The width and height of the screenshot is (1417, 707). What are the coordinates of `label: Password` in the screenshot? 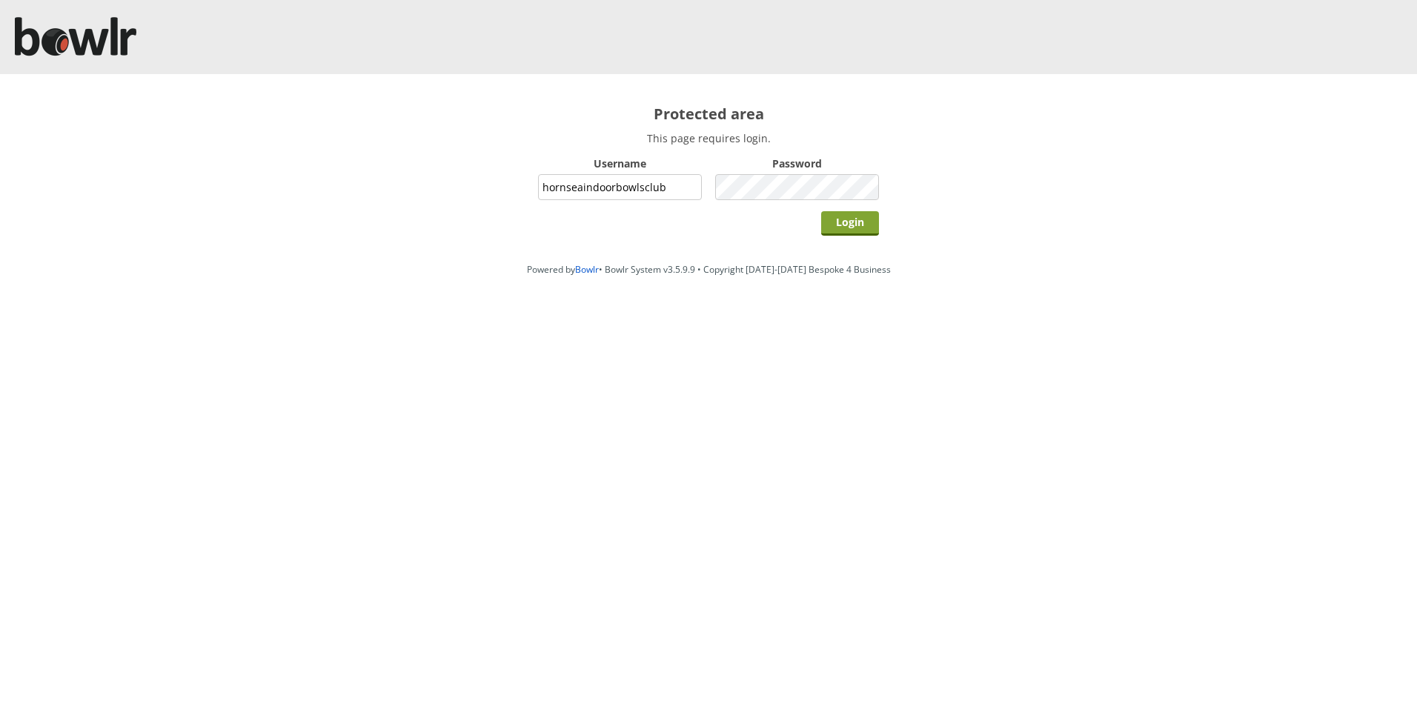 It's located at (796, 163).